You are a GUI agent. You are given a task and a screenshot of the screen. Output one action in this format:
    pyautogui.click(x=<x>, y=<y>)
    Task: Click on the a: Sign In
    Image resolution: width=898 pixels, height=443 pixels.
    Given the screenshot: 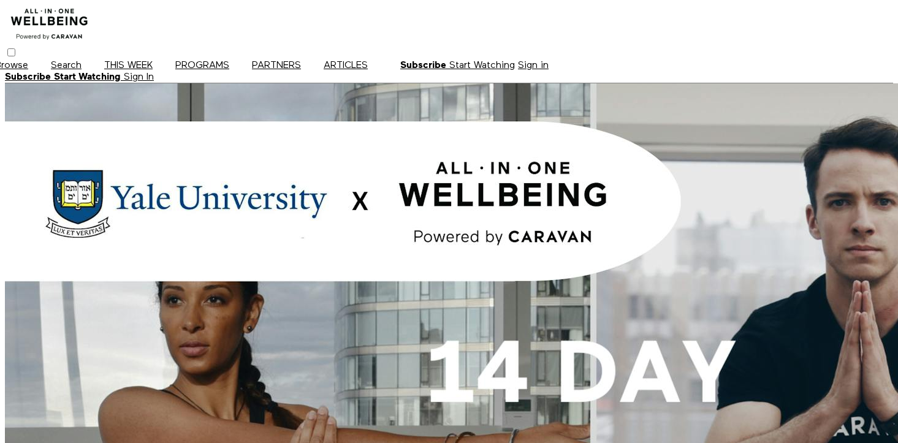 What is the action you would take?
    pyautogui.click(x=139, y=77)
    